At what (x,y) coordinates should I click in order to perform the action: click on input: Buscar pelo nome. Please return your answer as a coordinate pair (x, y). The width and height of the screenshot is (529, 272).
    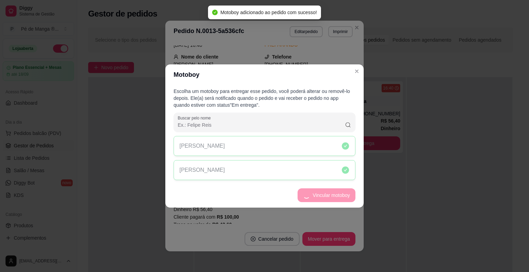
    Looking at the image, I should click on (261, 125).